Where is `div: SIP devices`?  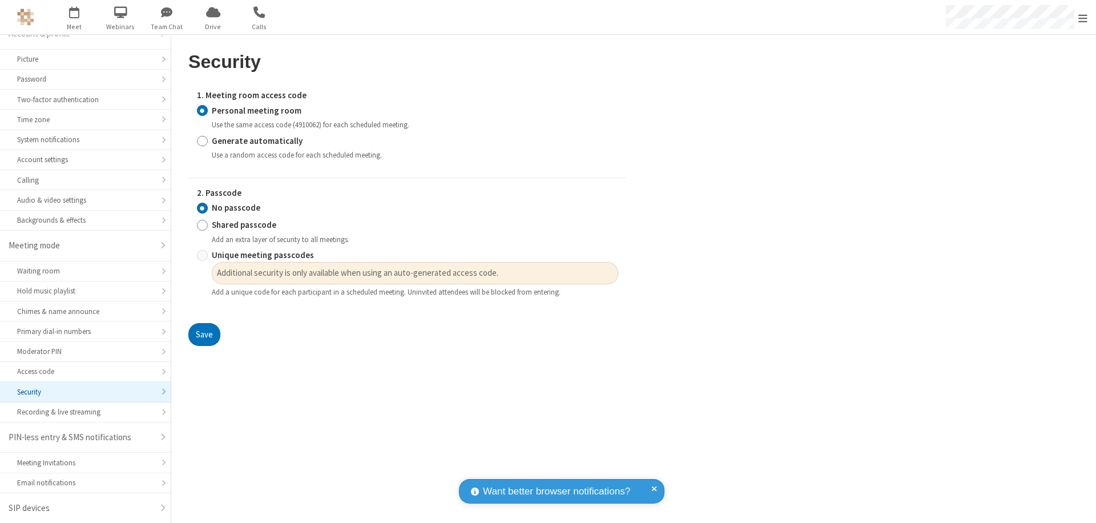 div: SIP devices is located at coordinates (81, 508).